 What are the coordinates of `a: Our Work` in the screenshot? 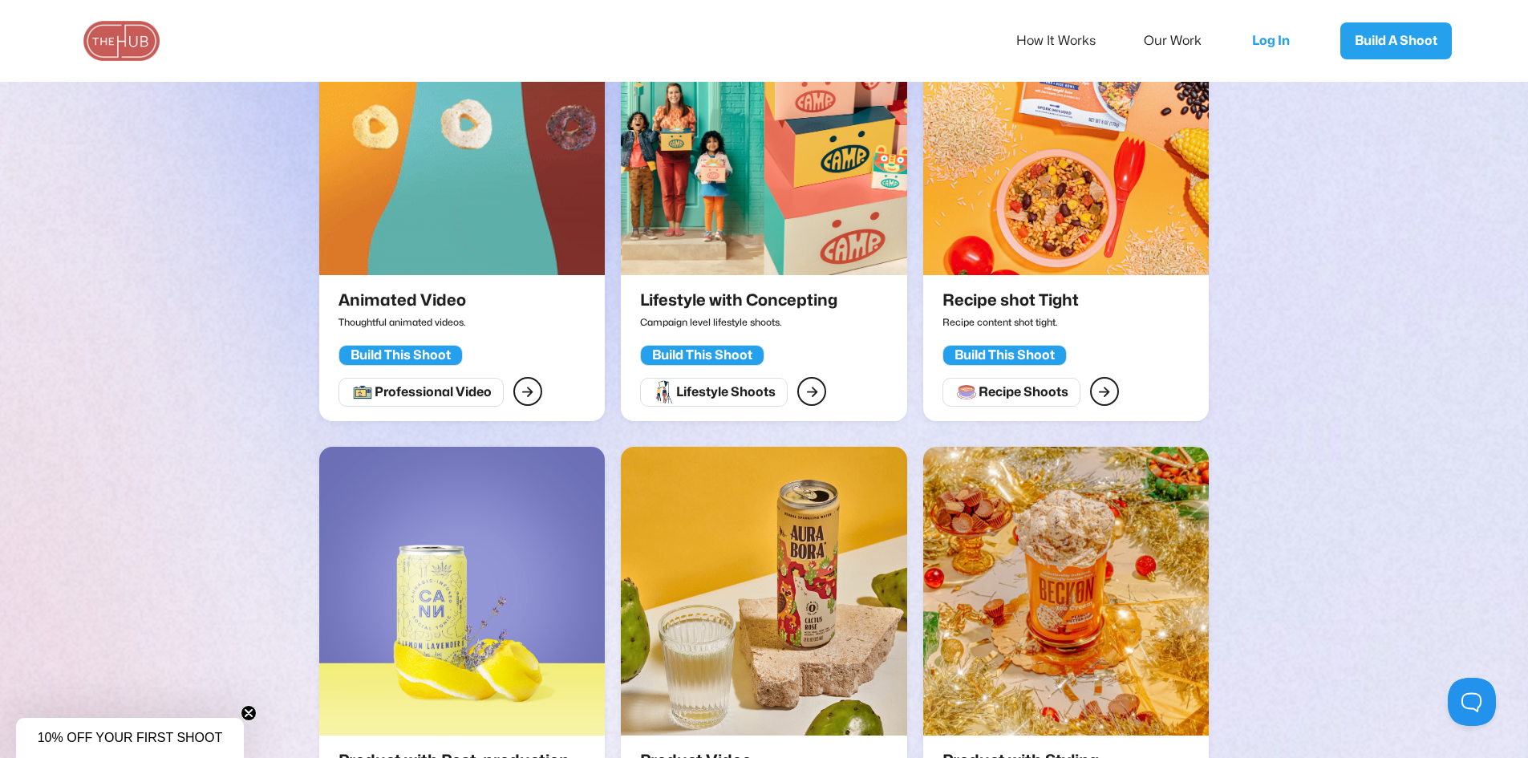 It's located at (1183, 41).